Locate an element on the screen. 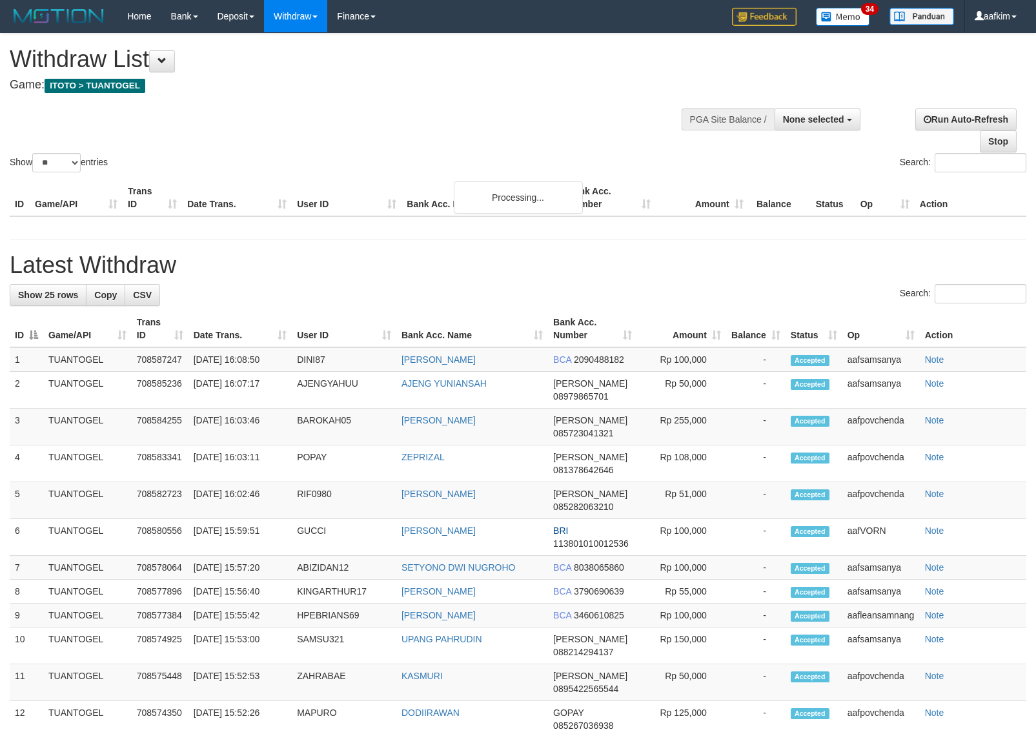  th: Date Trans. is located at coordinates (237, 198).